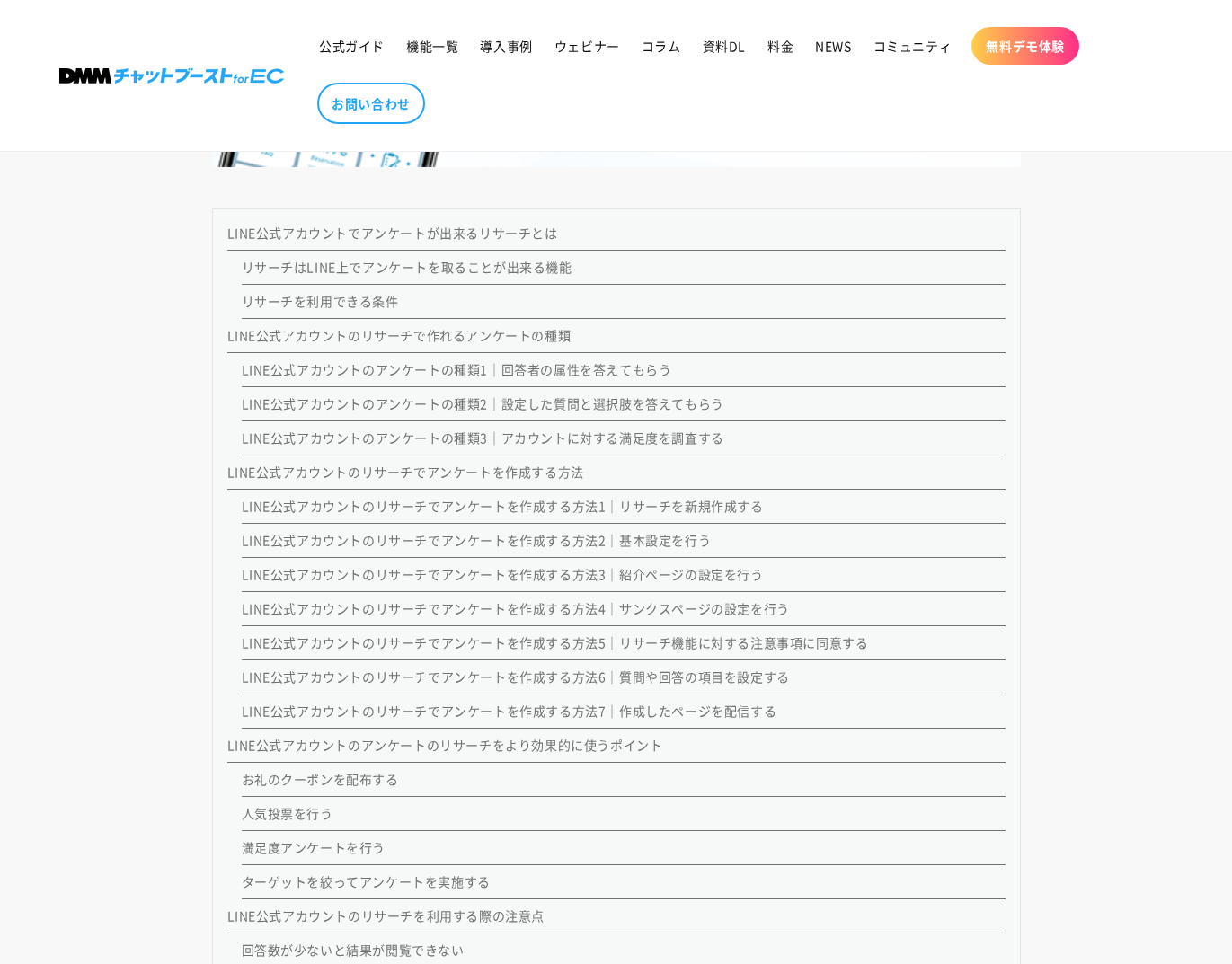 This screenshot has height=964, width=1232. What do you see at coordinates (445, 745) in the screenshot?
I see `a: LINE公式アカウントのアンケートのリサーチをより効果的に使うポイント` at bounding box center [445, 745].